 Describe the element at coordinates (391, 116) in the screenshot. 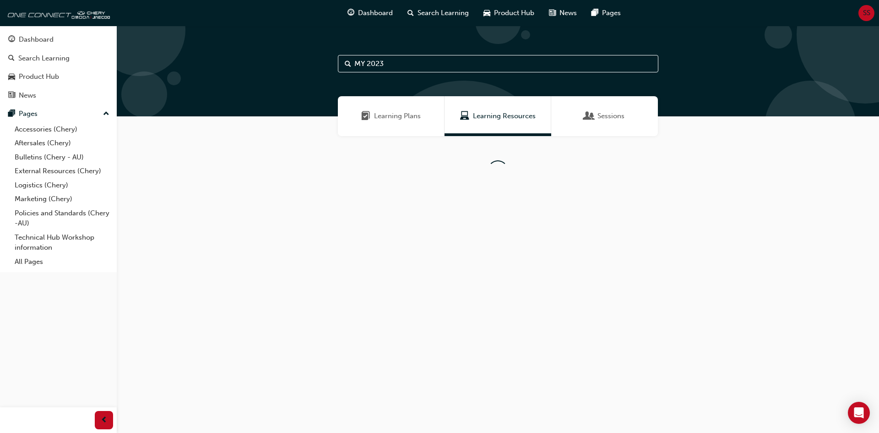

I see `a: Learning PlansLearning Plans` at that location.